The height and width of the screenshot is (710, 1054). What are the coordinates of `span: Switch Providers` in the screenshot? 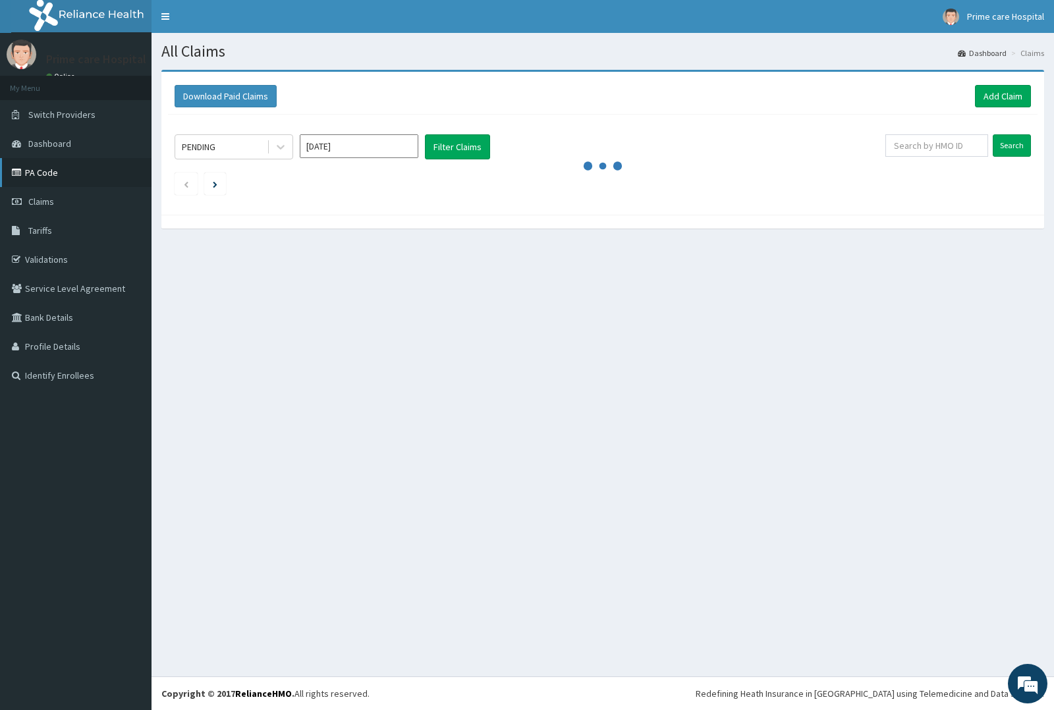 It's located at (62, 115).